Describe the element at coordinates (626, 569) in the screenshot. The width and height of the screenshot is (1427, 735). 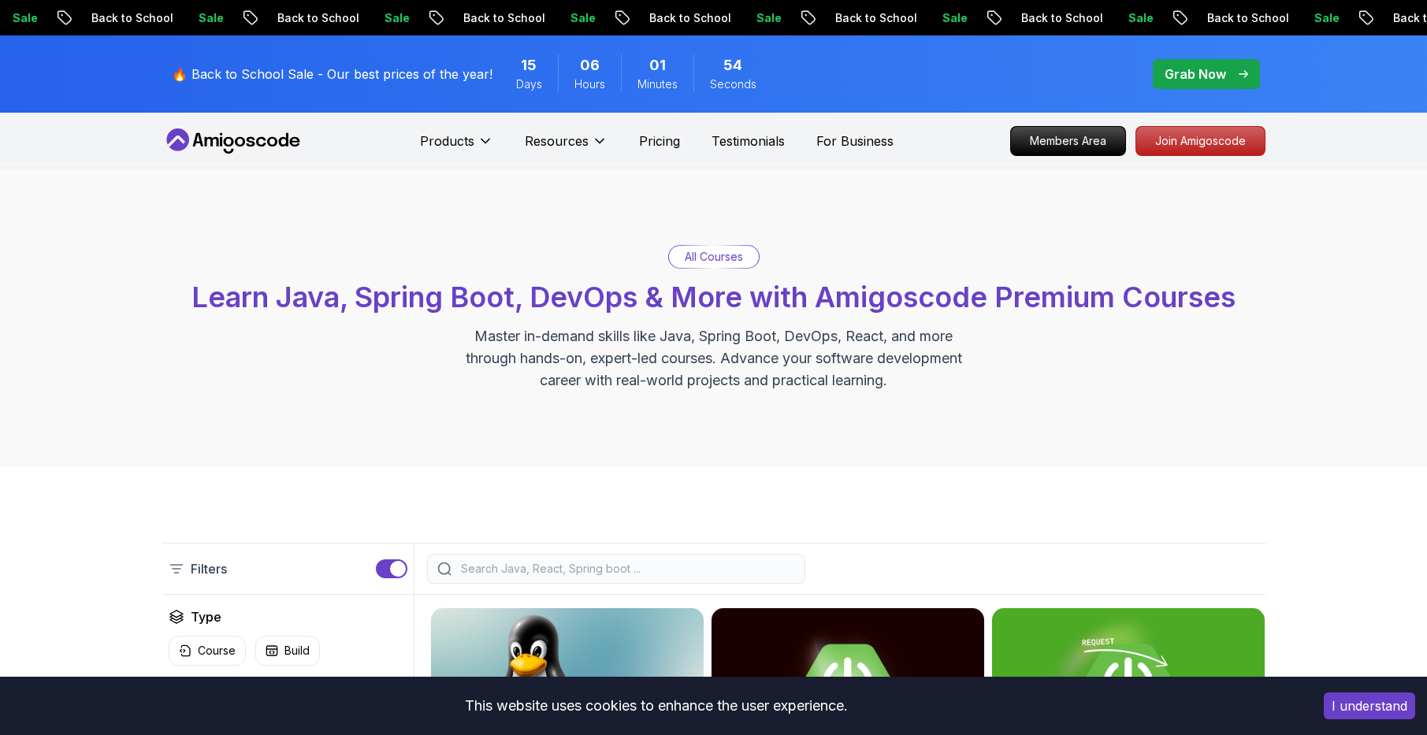
I see `input: Search Java, React, Spring boot ...` at that location.